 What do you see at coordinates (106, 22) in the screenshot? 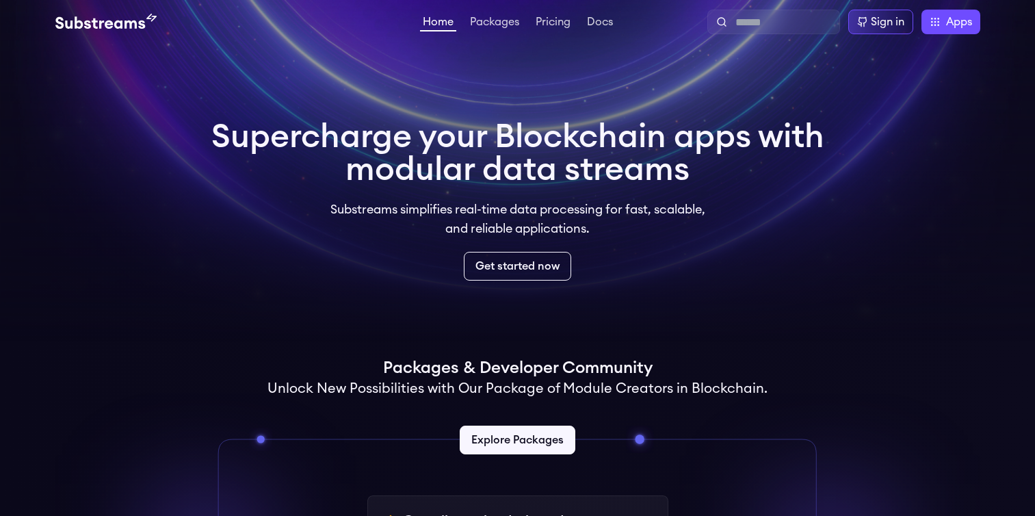
I see `img: Substream's logo` at bounding box center [106, 22].